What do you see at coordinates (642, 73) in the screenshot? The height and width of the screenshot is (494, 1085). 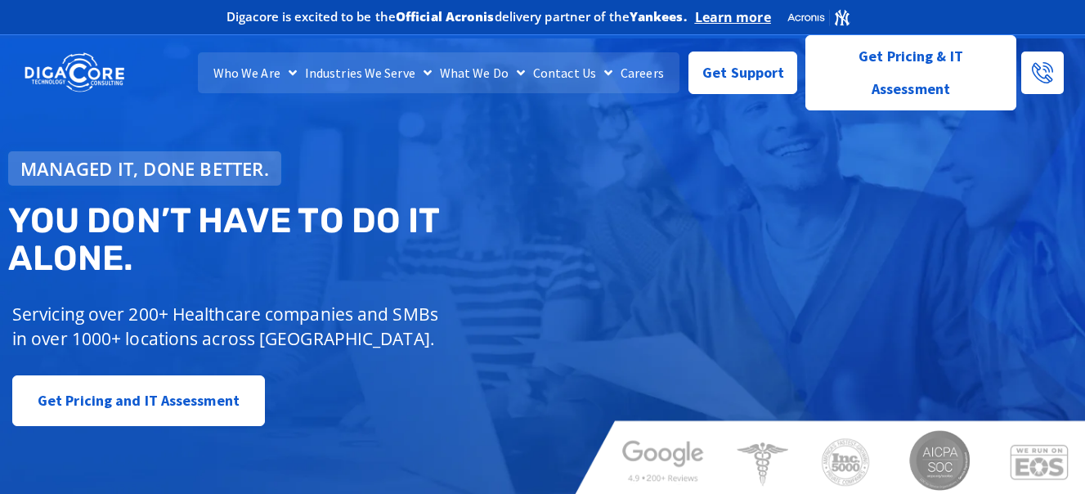 I see `a: Careers` at bounding box center [642, 73].